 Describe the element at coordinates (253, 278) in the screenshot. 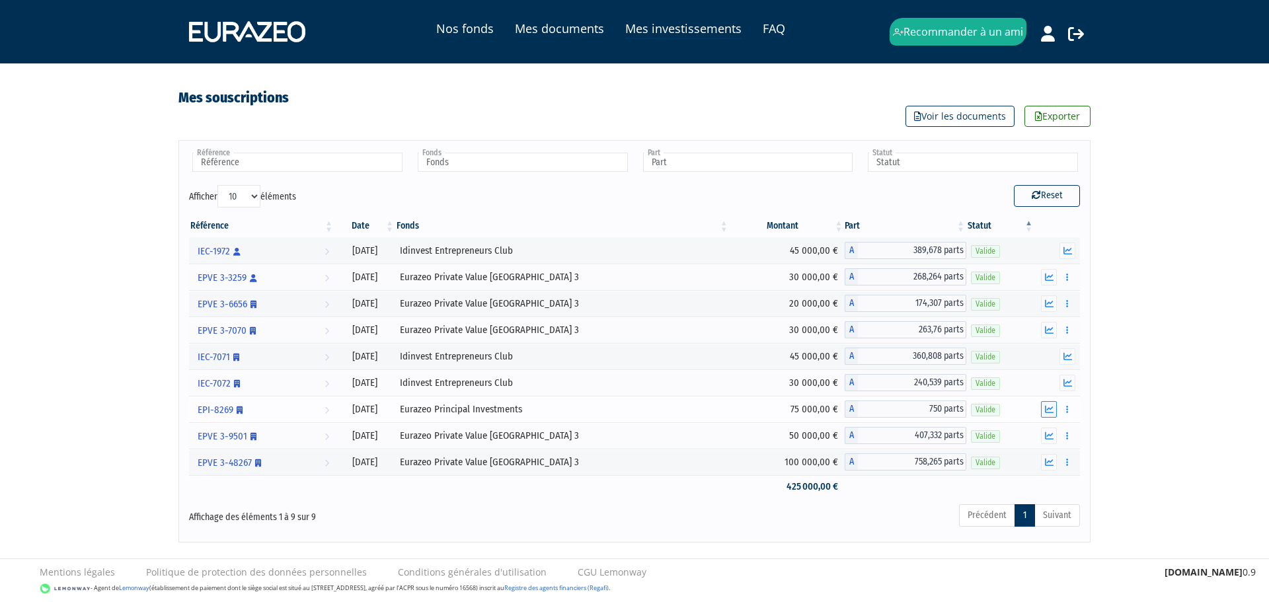

I see `i: Personne physique` at that location.